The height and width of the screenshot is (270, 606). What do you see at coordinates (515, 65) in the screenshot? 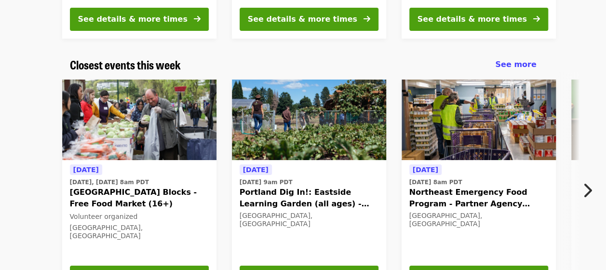
I see `a: See more` at bounding box center [515, 65].